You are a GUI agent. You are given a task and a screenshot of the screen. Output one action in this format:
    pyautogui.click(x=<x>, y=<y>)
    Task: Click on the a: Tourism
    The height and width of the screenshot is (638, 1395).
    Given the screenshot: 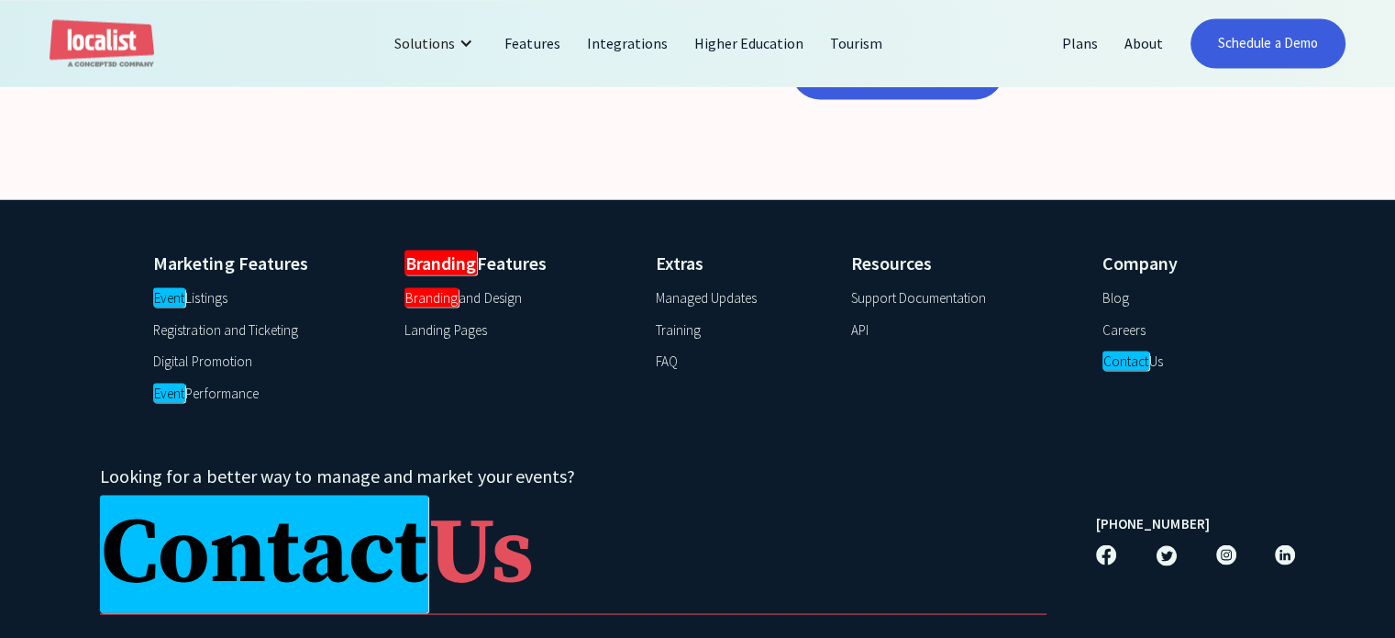 What is the action you would take?
    pyautogui.click(x=857, y=43)
    